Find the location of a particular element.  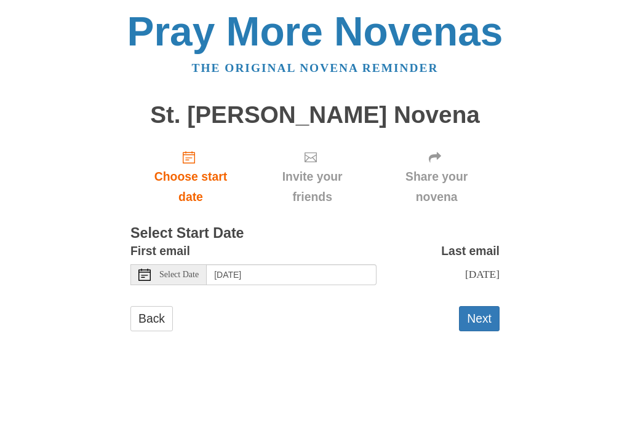

label: First email is located at coordinates (160, 251).